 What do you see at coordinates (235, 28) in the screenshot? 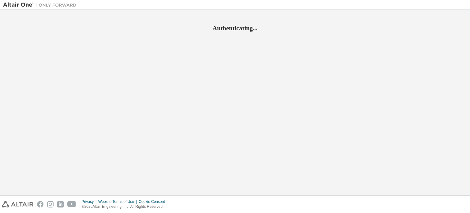
I see `h2: Authenticating...` at bounding box center [235, 28].